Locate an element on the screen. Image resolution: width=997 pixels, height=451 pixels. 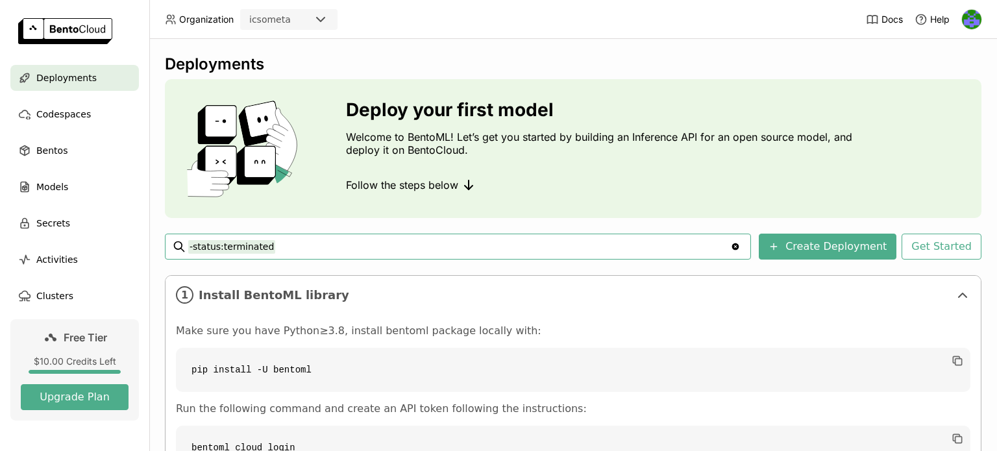
div: Deployments is located at coordinates (573, 64).